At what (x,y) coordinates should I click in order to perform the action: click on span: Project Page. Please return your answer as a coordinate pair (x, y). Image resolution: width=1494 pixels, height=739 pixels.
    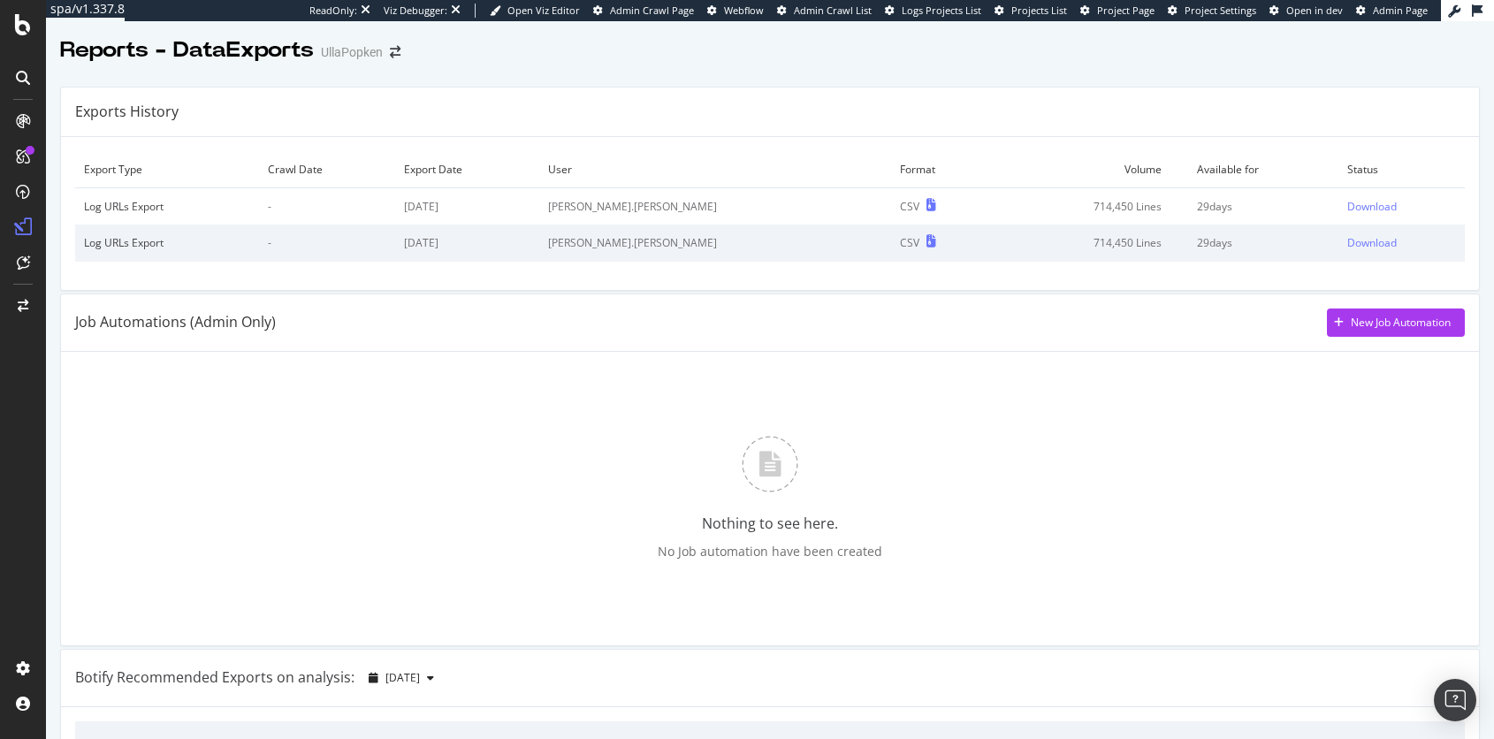
    Looking at the image, I should click on (1126, 10).